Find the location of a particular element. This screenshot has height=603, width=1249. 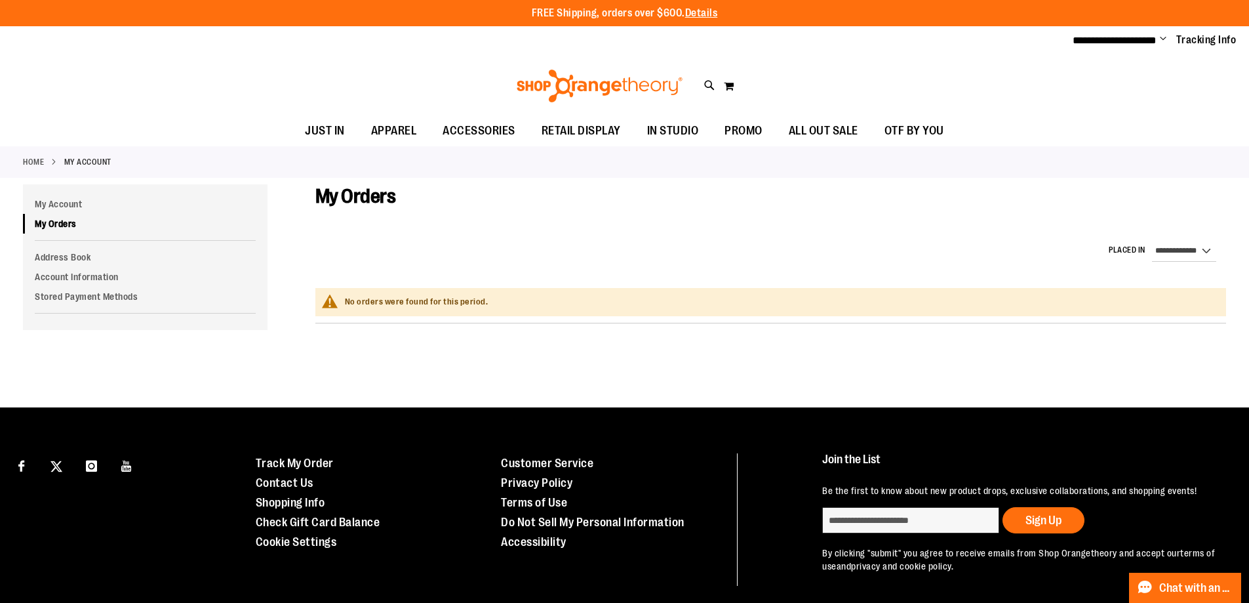

button: Account menu is located at coordinates (1163, 40).